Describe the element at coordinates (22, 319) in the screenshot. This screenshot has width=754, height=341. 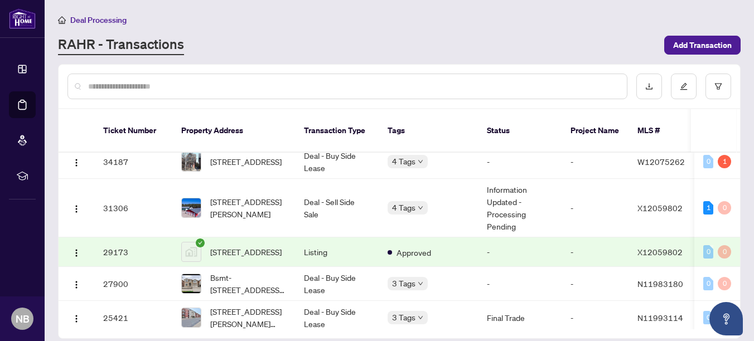
I see `span: NB` at that location.